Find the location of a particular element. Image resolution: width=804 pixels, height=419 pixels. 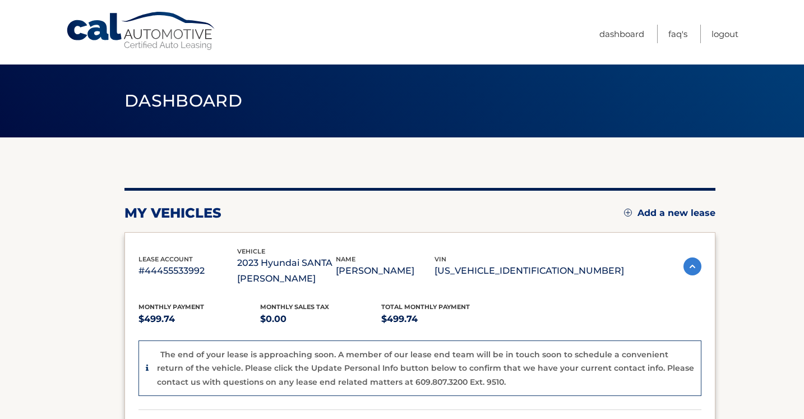

p: The end of your lease is approaching soon. A member of our lease end team will be in touch soon t... is located at coordinates (426, 368).